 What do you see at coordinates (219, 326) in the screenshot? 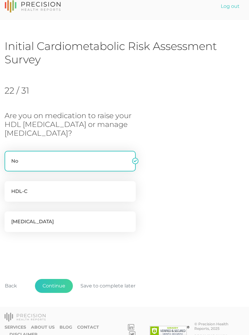
I see `div: © Precision Health Reports, 2025` at bounding box center [219, 326].